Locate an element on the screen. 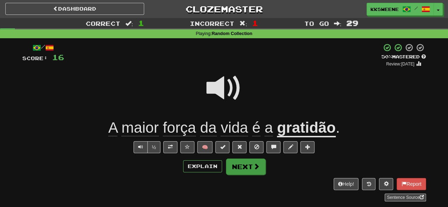  span: 16 is located at coordinates (58, 57).